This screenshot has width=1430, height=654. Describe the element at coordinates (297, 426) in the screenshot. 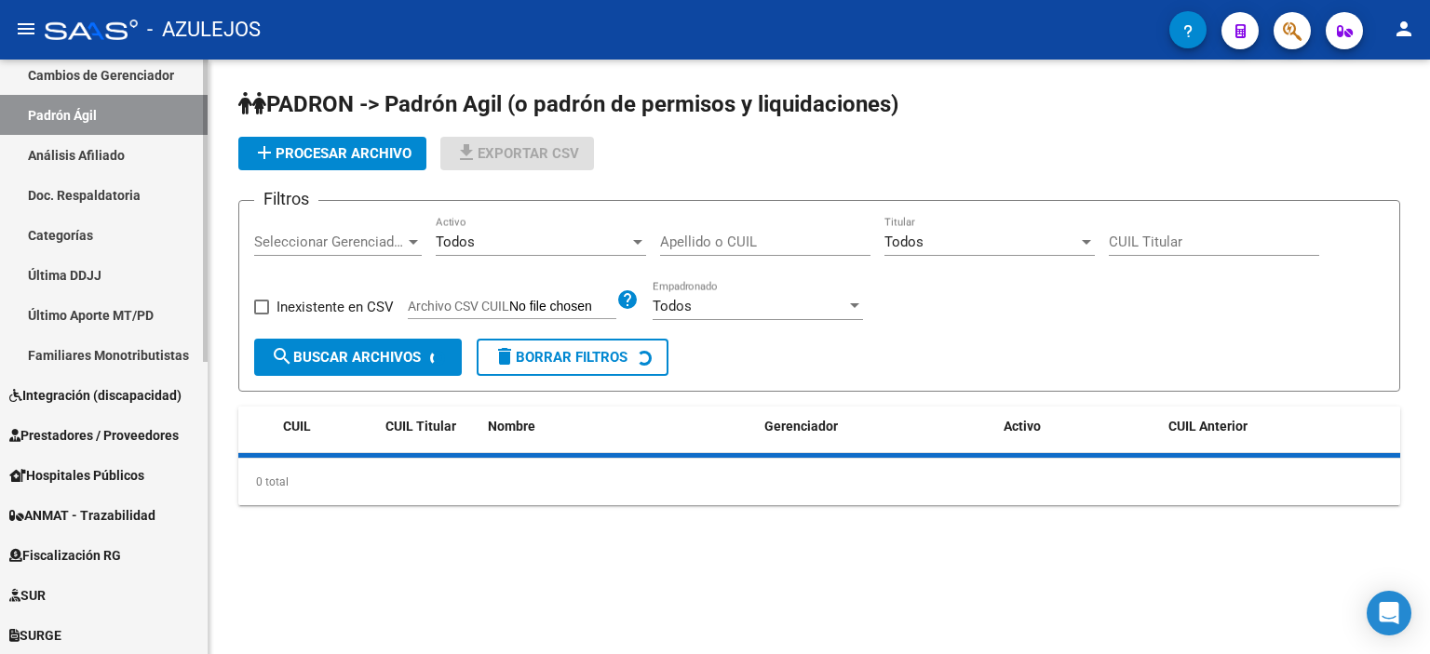

I see `span: CUIL` at that location.